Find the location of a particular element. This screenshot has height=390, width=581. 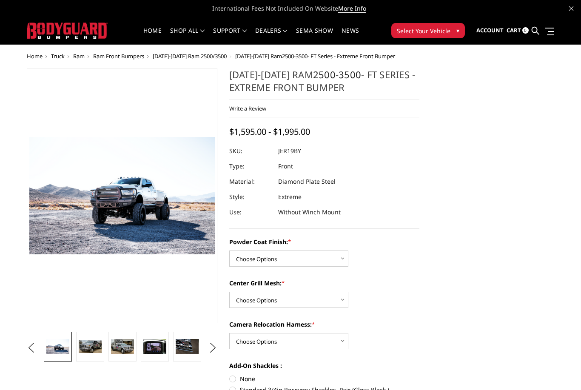

a: Write a Review is located at coordinates (248, 109).